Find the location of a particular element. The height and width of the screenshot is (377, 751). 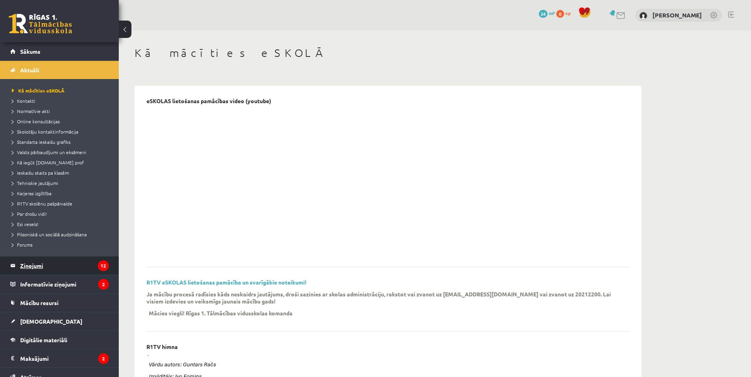

a: Tehniskie jautājumi is located at coordinates (61, 183).